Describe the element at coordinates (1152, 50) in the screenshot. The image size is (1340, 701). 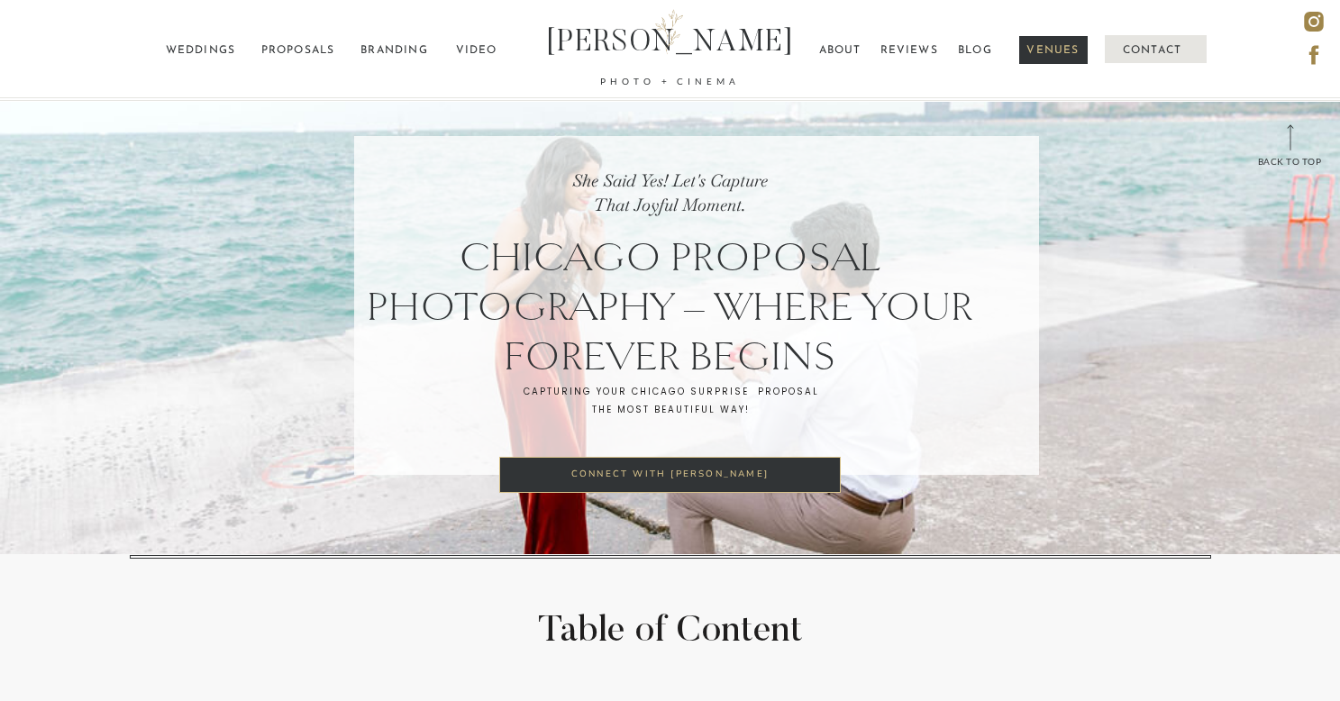
I see `a: CONTACT` at that location.